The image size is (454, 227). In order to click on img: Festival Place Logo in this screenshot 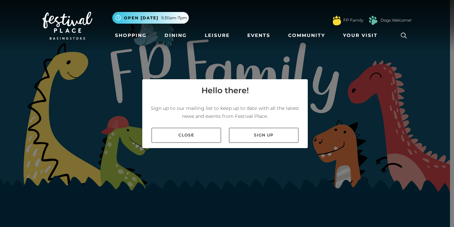, I will do `click(67, 26)`.